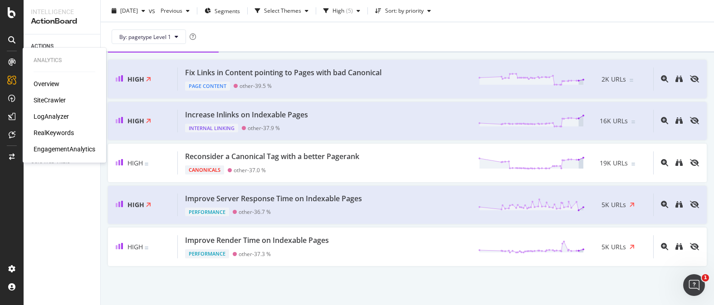 The image size is (714, 305). What do you see at coordinates (613, 121) in the screenshot?
I see `span: 16K URLs` at bounding box center [613, 121].